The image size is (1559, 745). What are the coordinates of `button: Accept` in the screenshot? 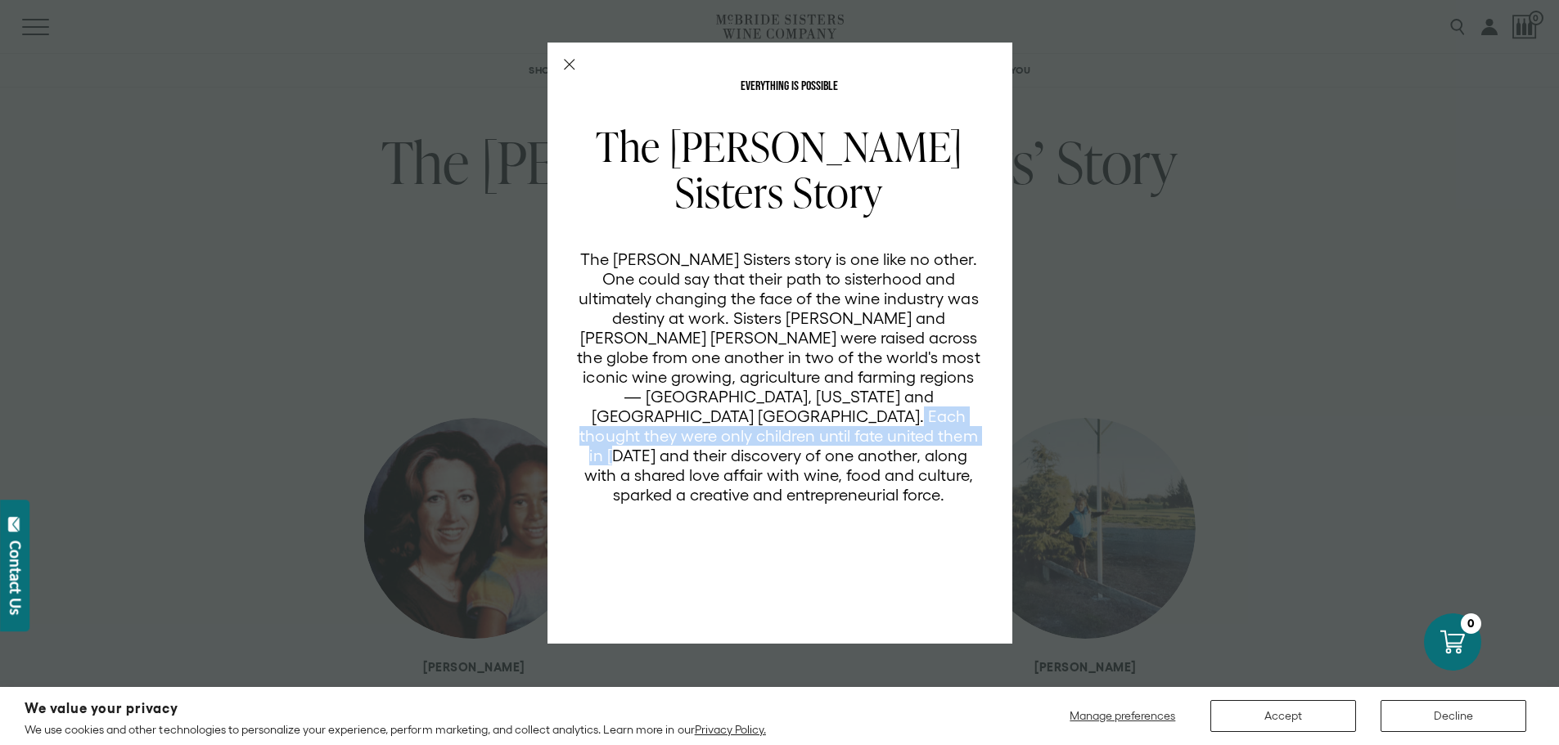 It's located at (1283, 716).